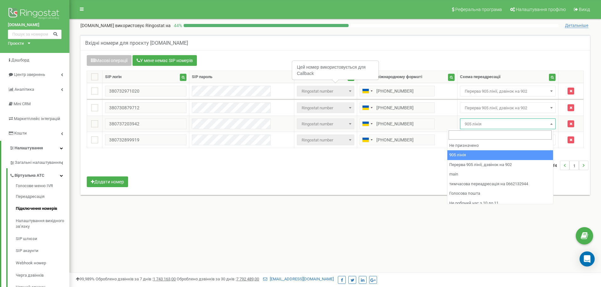 The height and width of the screenshot is (287, 601). I want to click on span: Оброблено дзвінків за 7 днів :, so click(136, 279).